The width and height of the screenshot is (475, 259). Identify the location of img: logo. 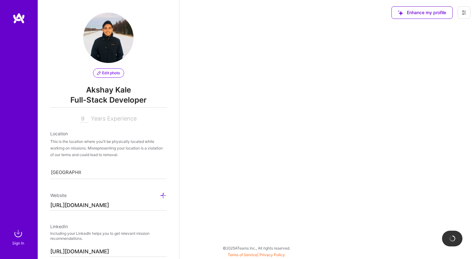
(19, 18).